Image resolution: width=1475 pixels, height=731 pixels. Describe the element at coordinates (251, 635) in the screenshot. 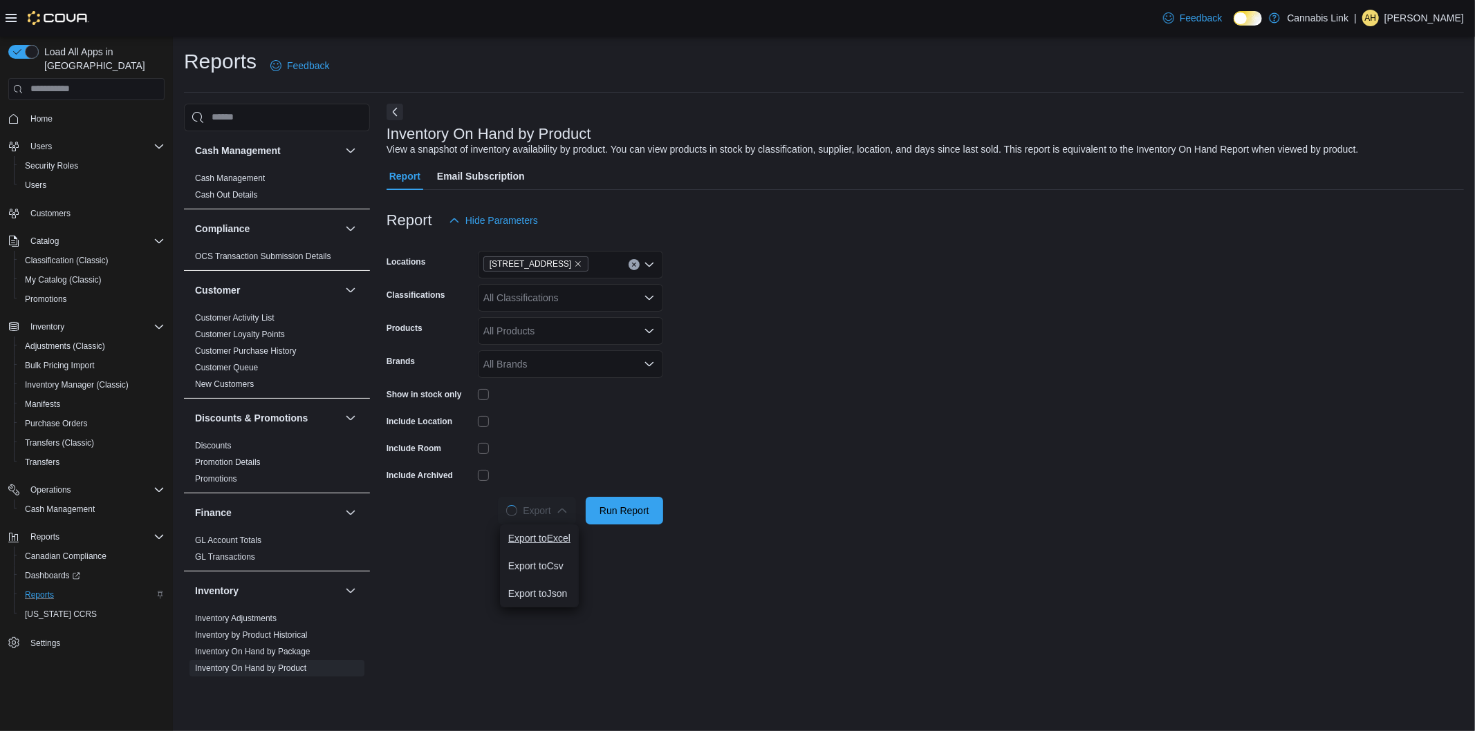

I see `span: Inventory by Product Historical` at that location.